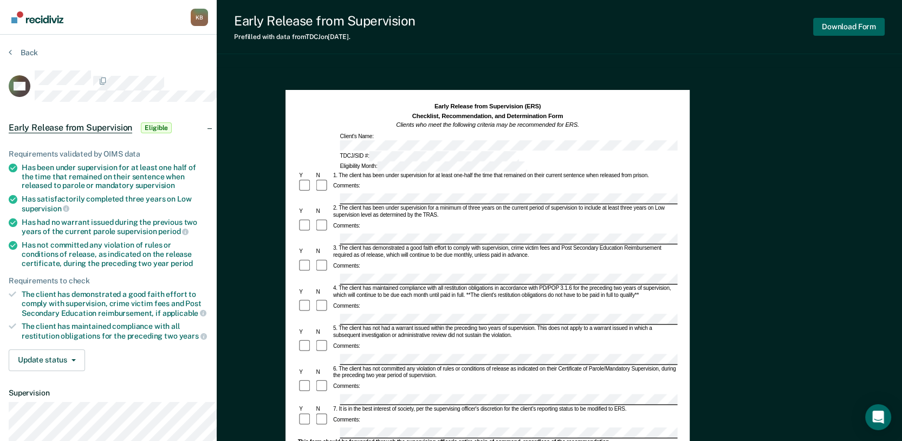  I want to click on dt: Supervision, so click(108, 393).